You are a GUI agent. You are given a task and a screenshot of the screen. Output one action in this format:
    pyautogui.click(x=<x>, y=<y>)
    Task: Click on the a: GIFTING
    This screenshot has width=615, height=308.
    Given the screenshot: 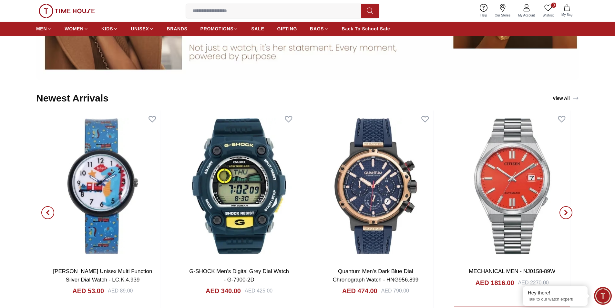 What is the action you would take?
    pyautogui.click(x=287, y=29)
    